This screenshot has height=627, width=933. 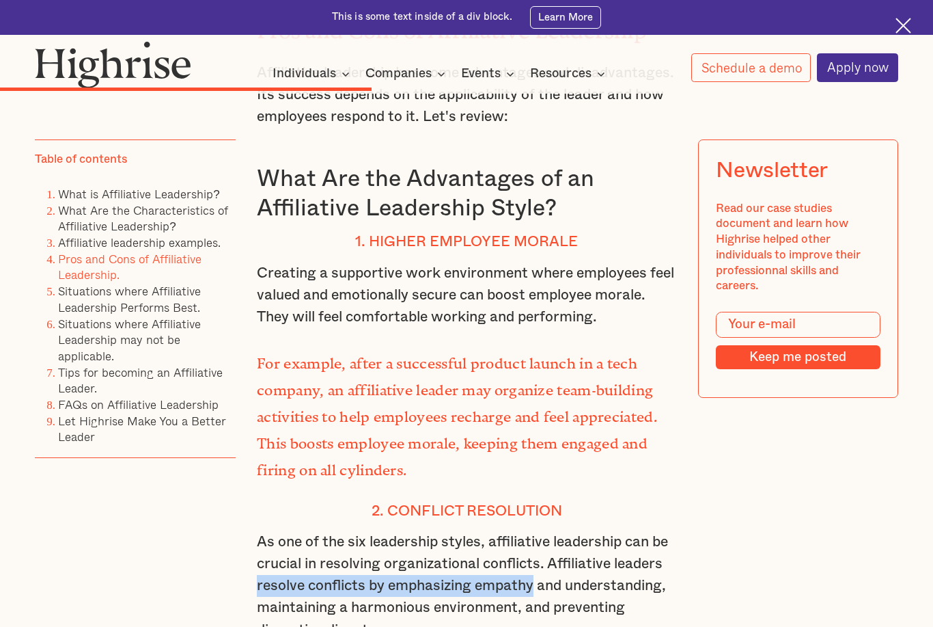 I want to click on h4: 2. Conflict Resolution, so click(x=467, y=511).